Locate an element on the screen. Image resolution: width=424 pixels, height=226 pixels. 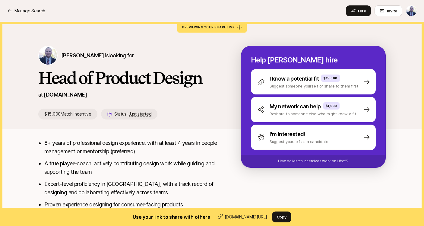
li: 8+ years of professional design experience, with at least 4 years in people management or mentors... is located at coordinates (133, 147).